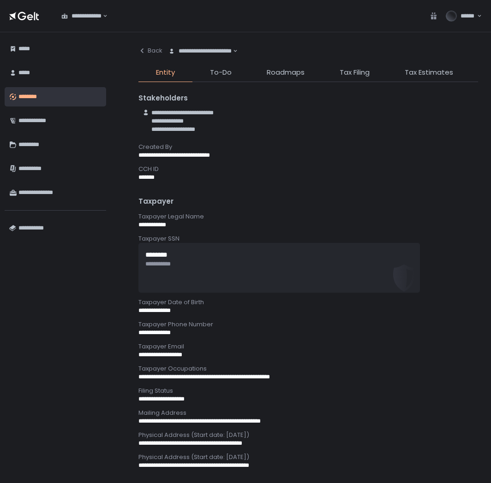  I want to click on span: Roadmaps, so click(285, 72).